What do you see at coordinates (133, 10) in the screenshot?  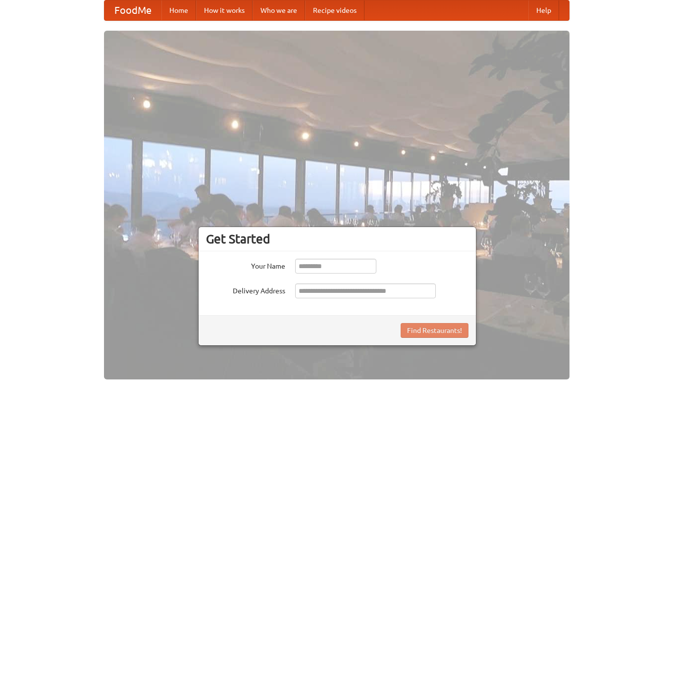 I see `a: FoodMe` at bounding box center [133, 10].